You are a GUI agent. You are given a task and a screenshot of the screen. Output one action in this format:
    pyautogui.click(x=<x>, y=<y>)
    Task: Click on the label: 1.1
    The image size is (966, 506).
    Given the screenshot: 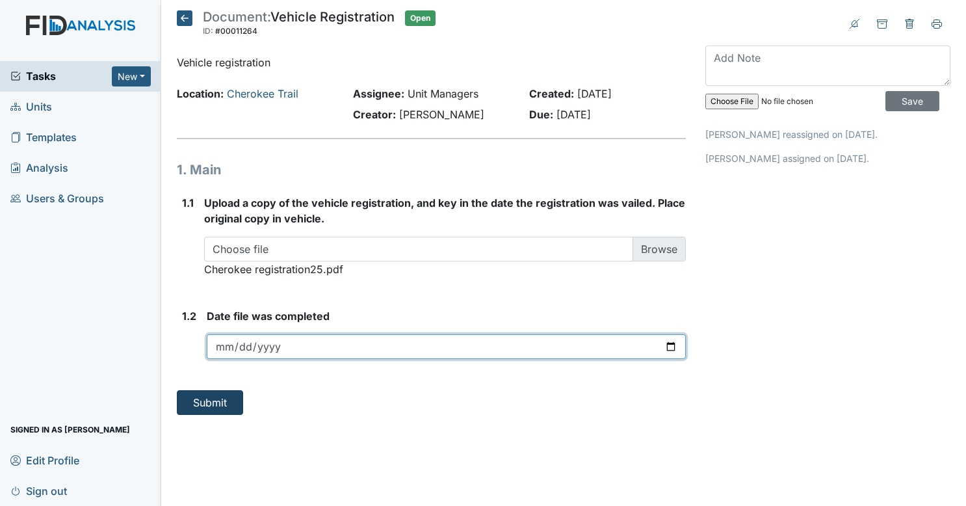 What is the action you would take?
    pyautogui.click(x=188, y=203)
    